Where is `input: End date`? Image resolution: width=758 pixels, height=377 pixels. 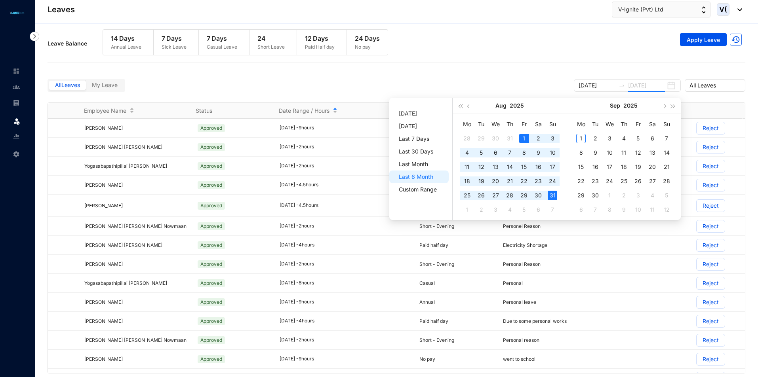
input: End date is located at coordinates (646, 86).